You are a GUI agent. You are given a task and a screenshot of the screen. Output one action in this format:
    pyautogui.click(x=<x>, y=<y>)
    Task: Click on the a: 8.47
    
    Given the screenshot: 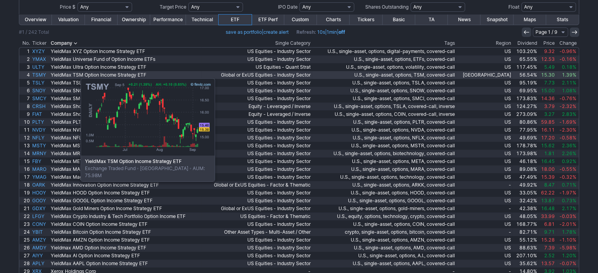 What is the action you would take?
    pyautogui.click(x=547, y=185)
    